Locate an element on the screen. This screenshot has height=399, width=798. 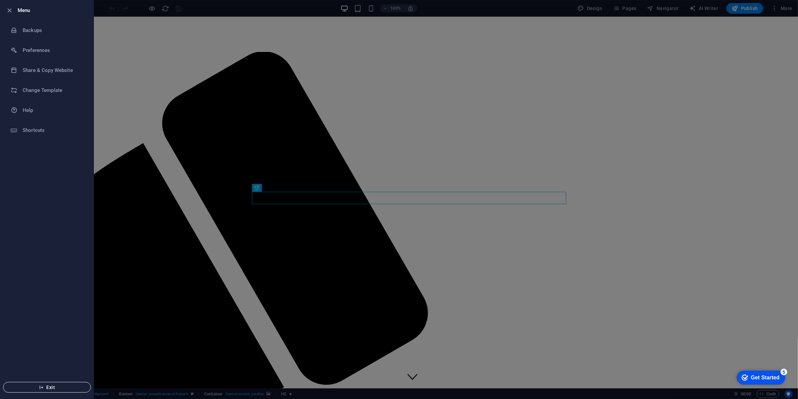
div: 5 is located at coordinates (51, 5).